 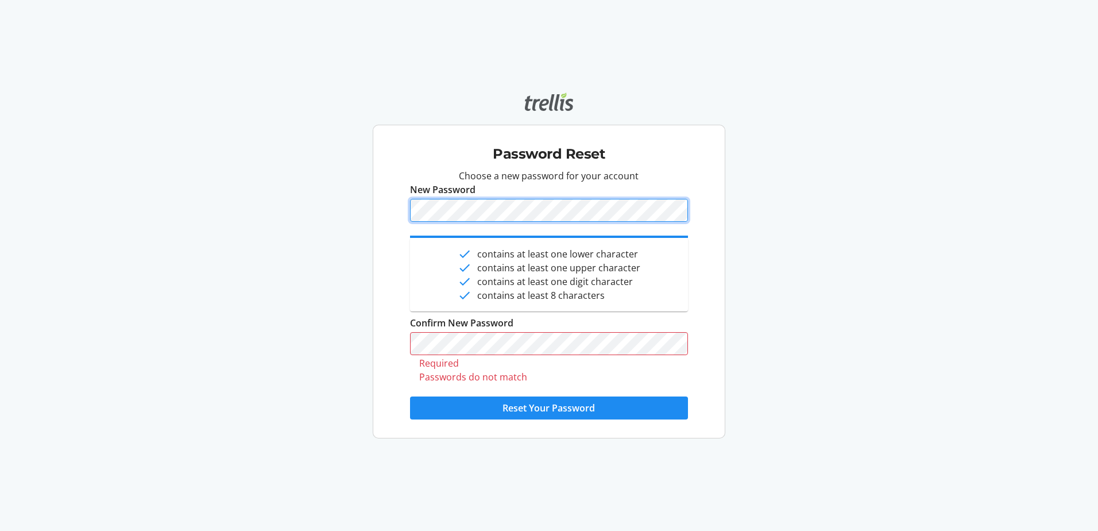 What do you see at coordinates (549, 377) in the screenshot?
I see `tr-error: Passwords do not match` at bounding box center [549, 377].